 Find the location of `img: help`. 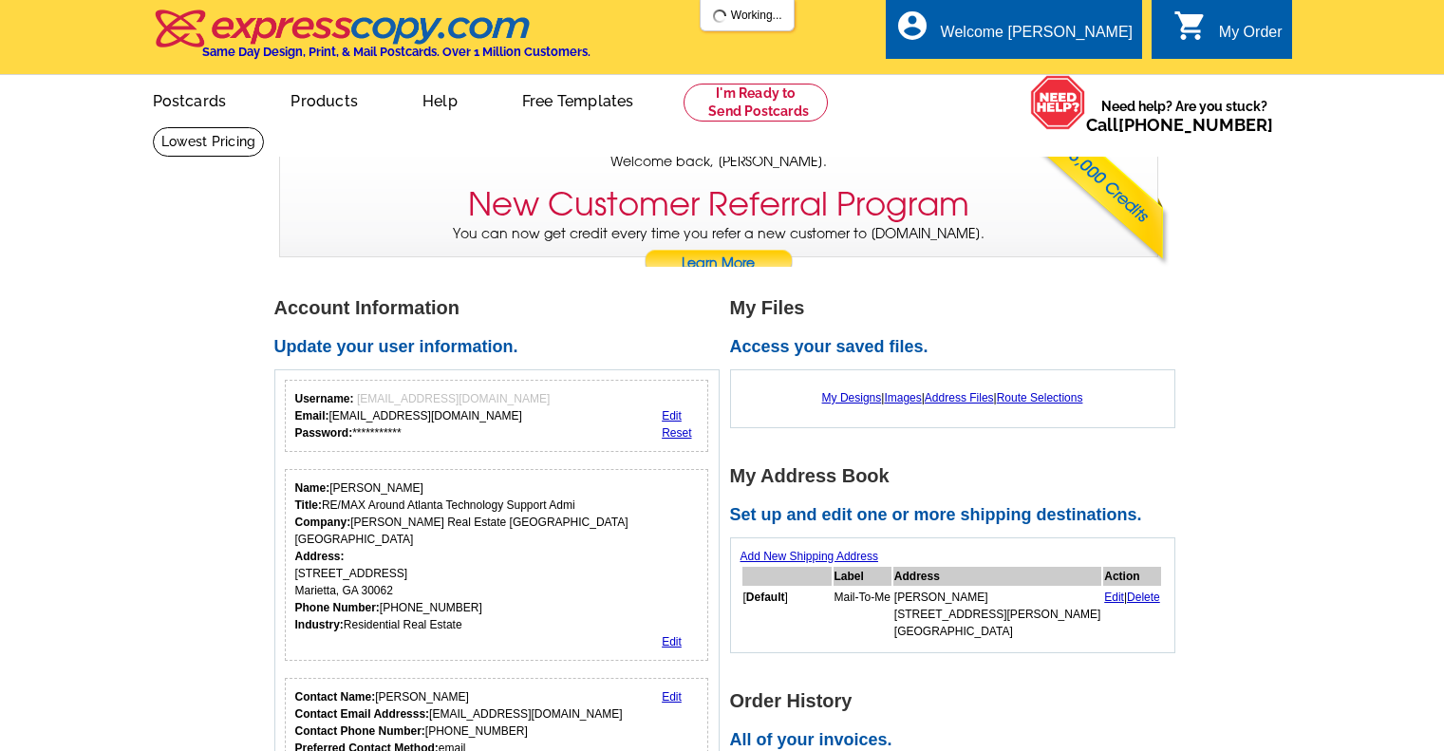

img: help is located at coordinates (1058, 103).